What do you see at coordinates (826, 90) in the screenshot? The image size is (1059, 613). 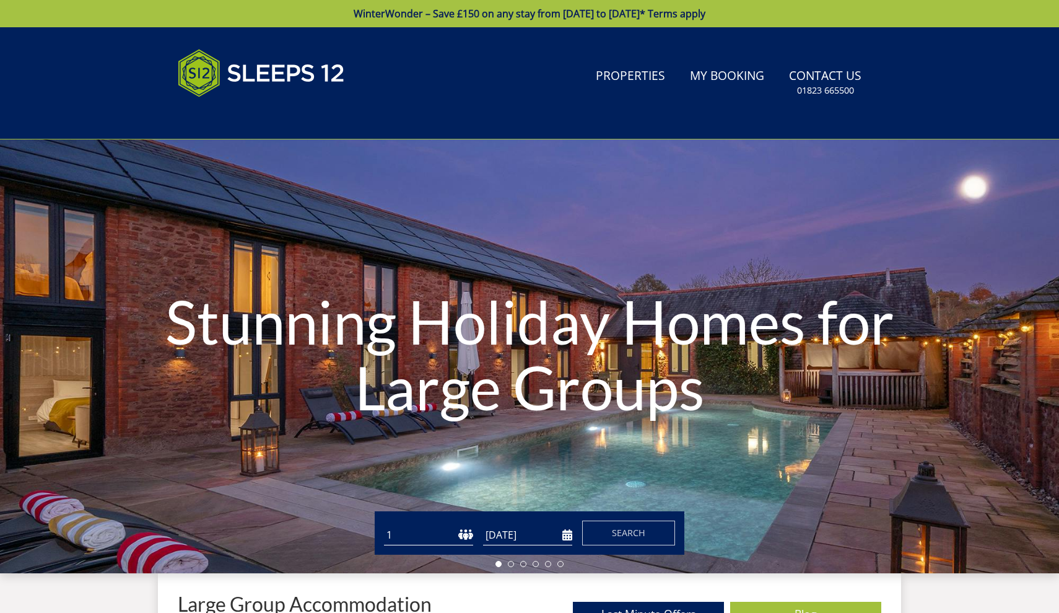 I see `small: 01823 665500` at bounding box center [826, 90].